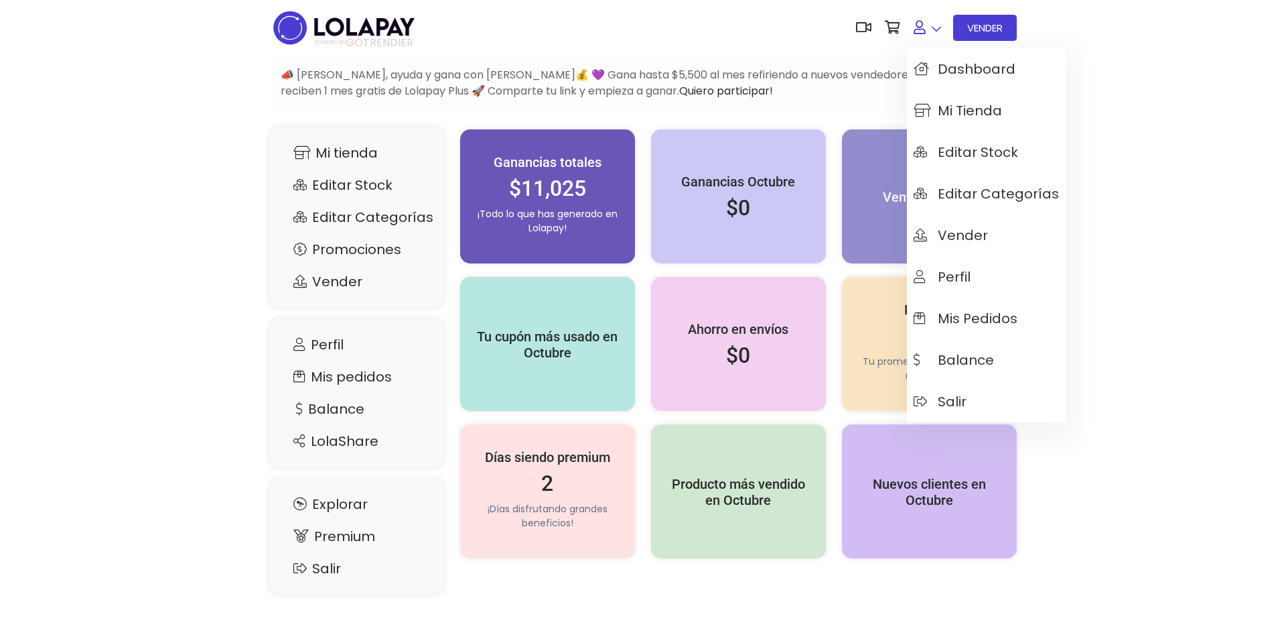  I want to click on span: GO, so click(354, 42).